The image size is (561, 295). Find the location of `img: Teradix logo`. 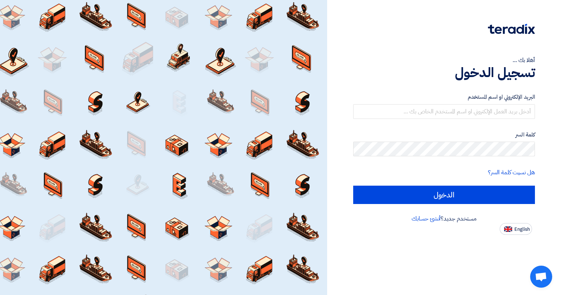

img: Teradix logo is located at coordinates (512, 29).